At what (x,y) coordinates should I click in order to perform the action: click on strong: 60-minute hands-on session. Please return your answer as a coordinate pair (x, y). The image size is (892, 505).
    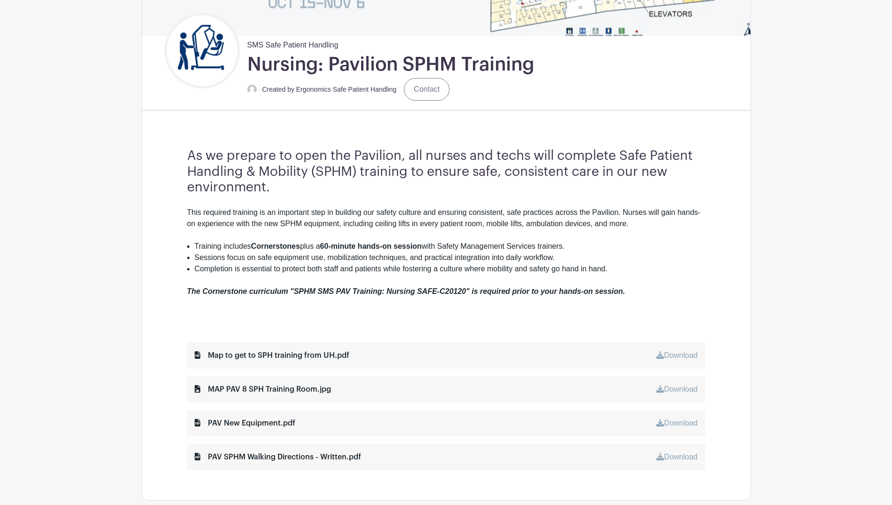
    Looking at the image, I should click on (371, 246).